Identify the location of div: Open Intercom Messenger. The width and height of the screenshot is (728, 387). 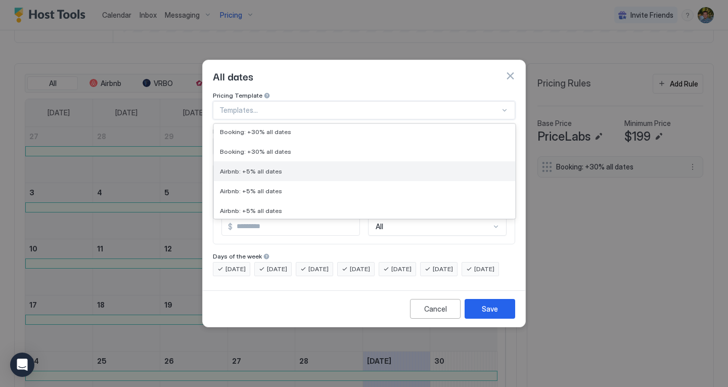
(22, 364).